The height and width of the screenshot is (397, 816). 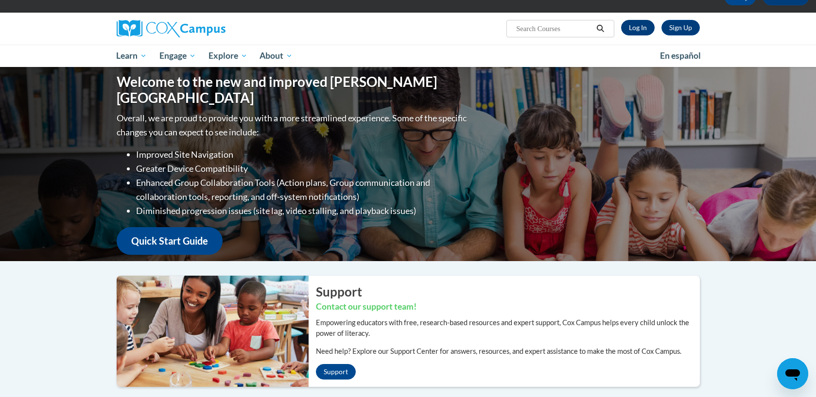 I want to click on a: Engage, so click(x=177, y=56).